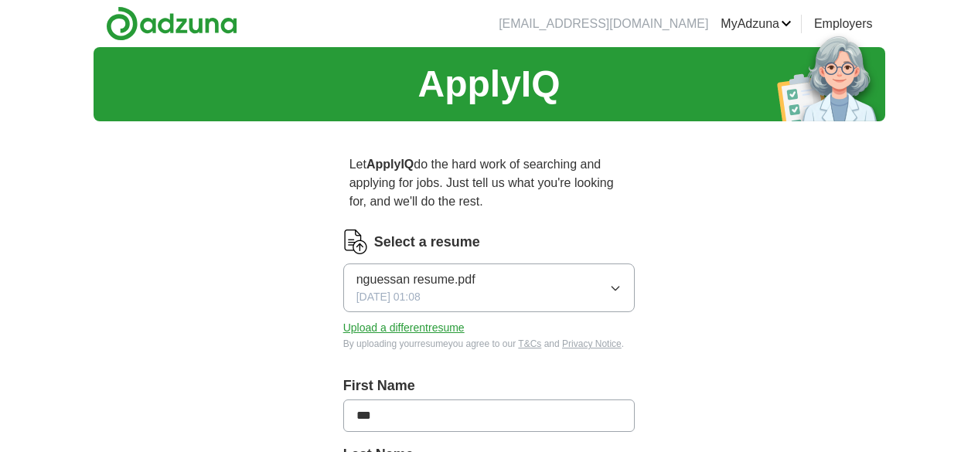 The height and width of the screenshot is (452, 978). What do you see at coordinates (490, 344) in the screenshot?
I see `div: By uploading your resume you agree to our and .` at bounding box center [490, 344].